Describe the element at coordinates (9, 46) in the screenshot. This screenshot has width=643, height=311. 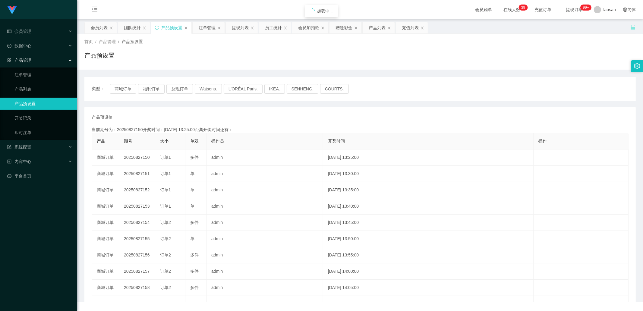
I see `i: 图标: check-circle-o` at that location.